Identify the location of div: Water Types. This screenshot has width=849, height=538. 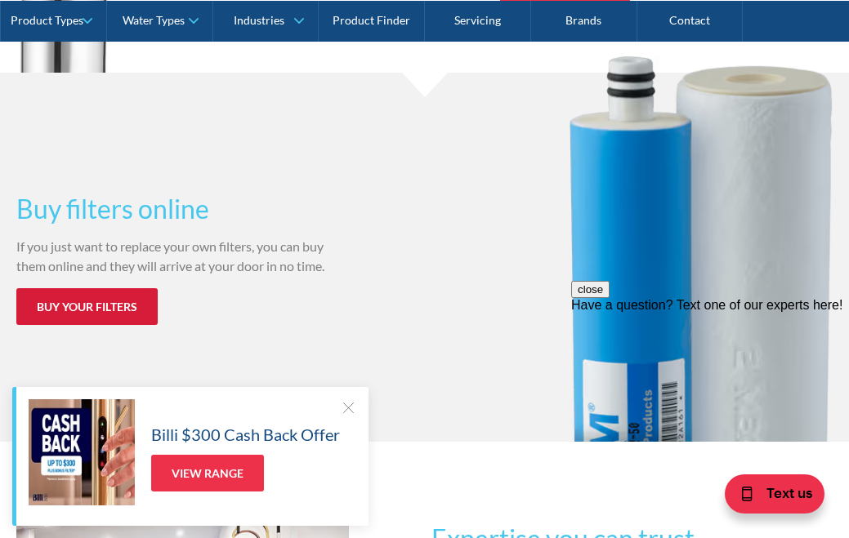
(154, 20).